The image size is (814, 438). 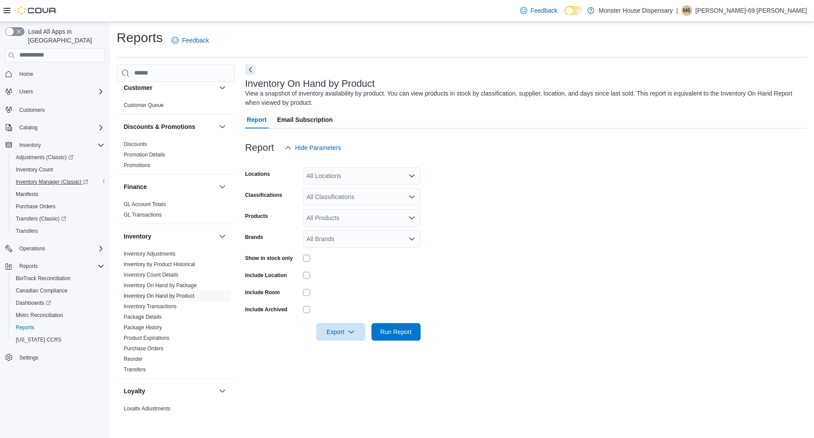 What do you see at coordinates (55, 109) in the screenshot?
I see `button: Customers` at bounding box center [55, 109].